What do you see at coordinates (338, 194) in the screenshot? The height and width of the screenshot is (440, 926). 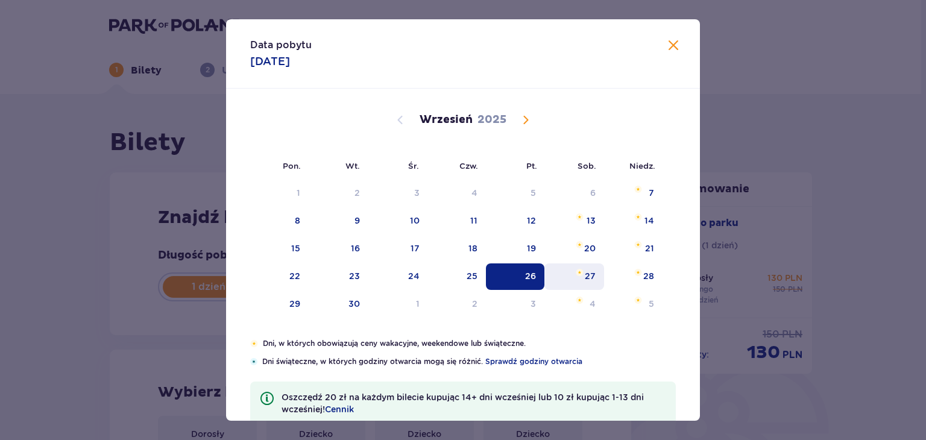 I see `td: Not available. wtorek, 2 września 2025` at bounding box center [338, 194].